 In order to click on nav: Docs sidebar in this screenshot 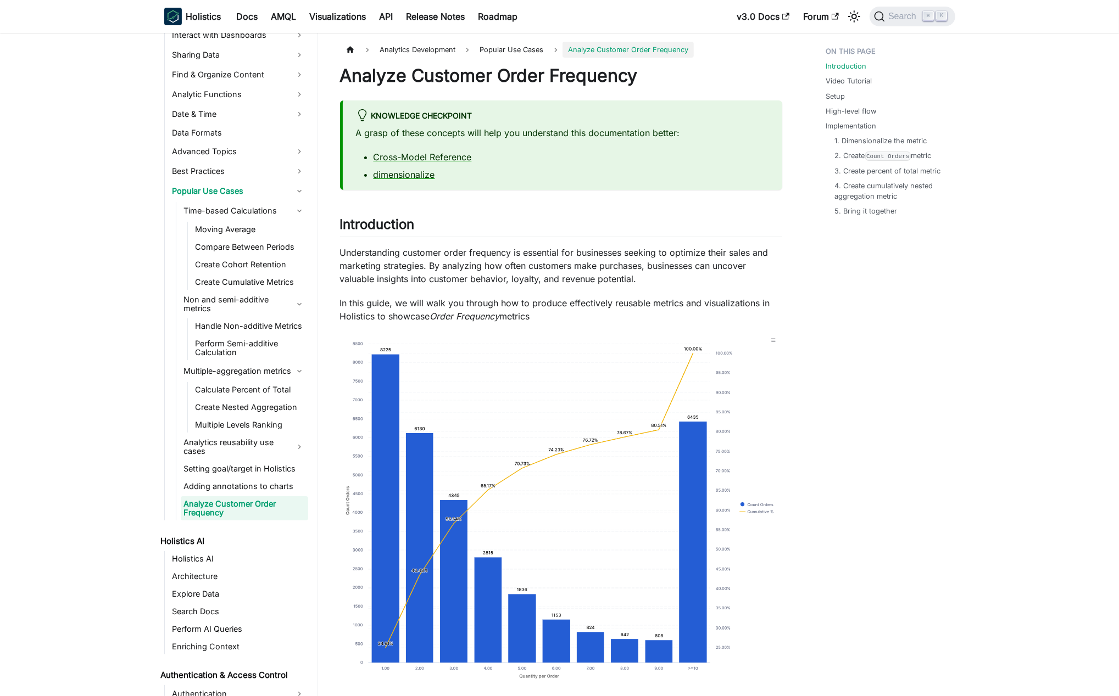, I will do `click(236, 365)`.